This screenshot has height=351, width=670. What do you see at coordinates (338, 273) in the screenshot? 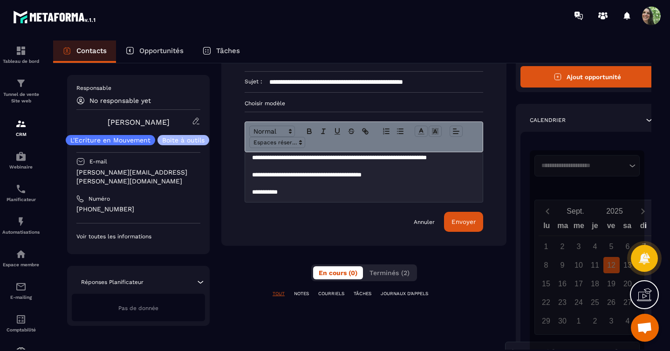
I see `button: En cours (0)` at bounding box center [338, 273].